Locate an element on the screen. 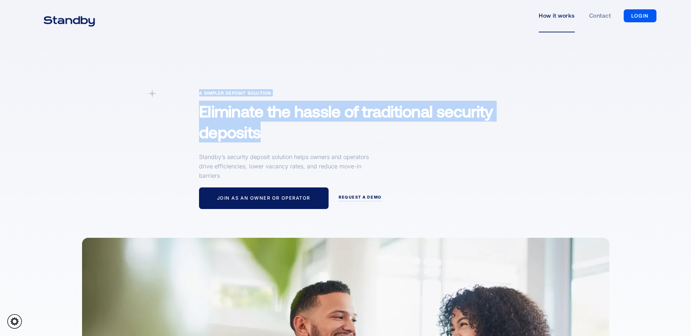 The height and width of the screenshot is (336, 691). a: LOGIN is located at coordinates (640, 16).